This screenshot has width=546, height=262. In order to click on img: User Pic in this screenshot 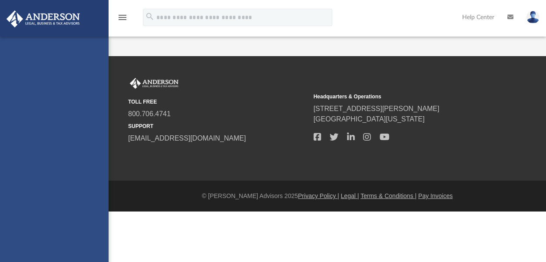, I will do `click(533, 17)`.